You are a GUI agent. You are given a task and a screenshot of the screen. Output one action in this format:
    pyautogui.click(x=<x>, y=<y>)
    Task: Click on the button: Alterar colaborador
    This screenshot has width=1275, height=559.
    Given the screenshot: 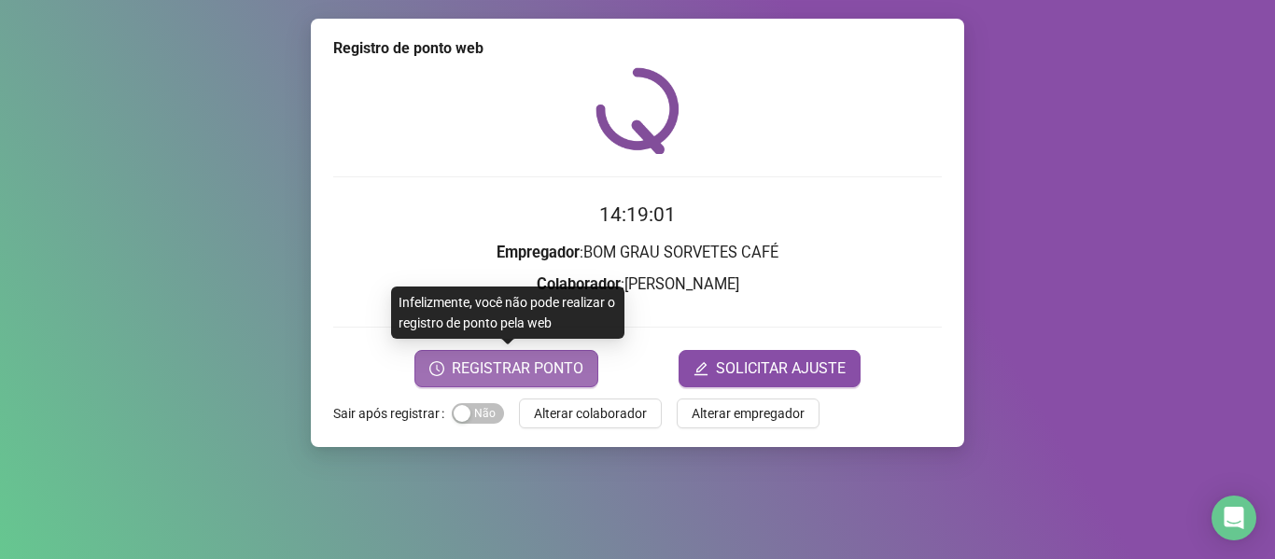 What is the action you would take?
    pyautogui.click(x=590, y=413)
    